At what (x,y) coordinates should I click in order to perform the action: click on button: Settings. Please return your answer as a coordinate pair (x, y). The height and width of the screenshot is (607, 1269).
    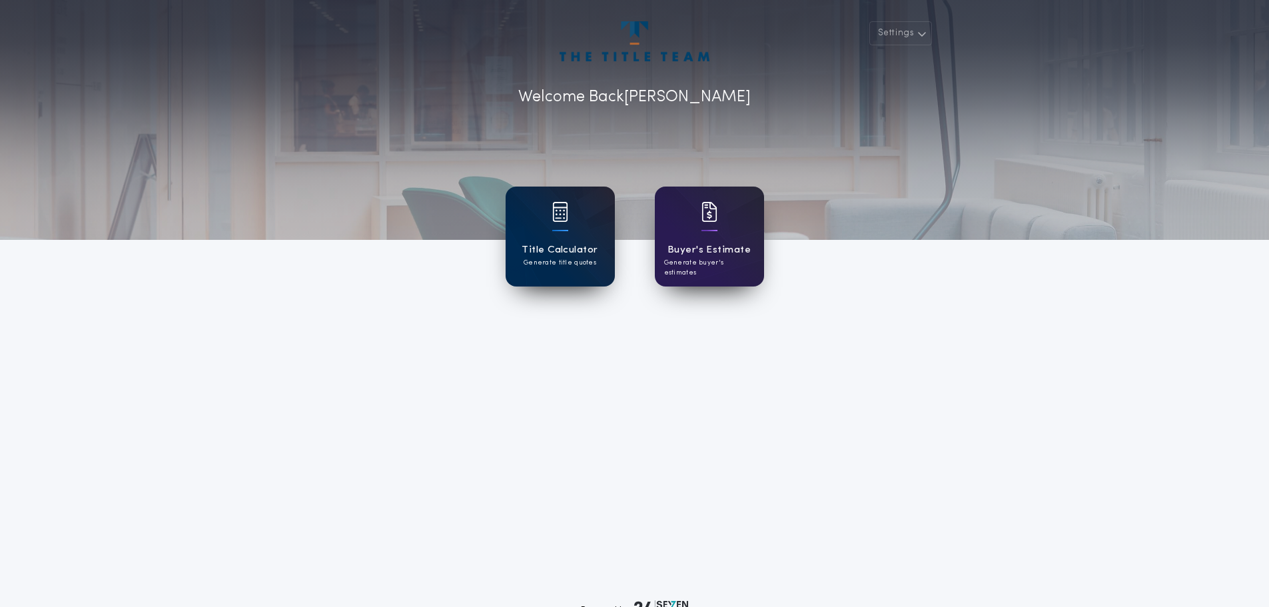
    Looking at the image, I should click on (901, 33).